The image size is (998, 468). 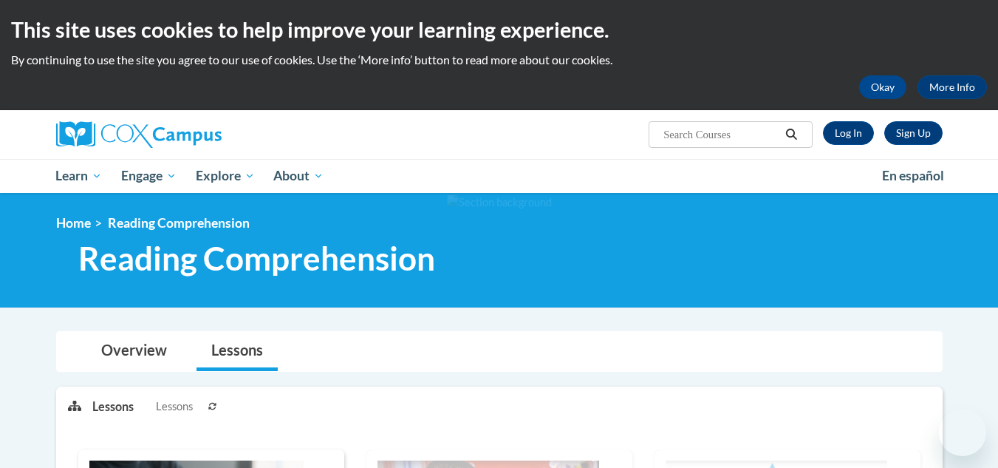 What do you see at coordinates (721, 135) in the screenshot?
I see `input: Search Courses` at bounding box center [721, 135].